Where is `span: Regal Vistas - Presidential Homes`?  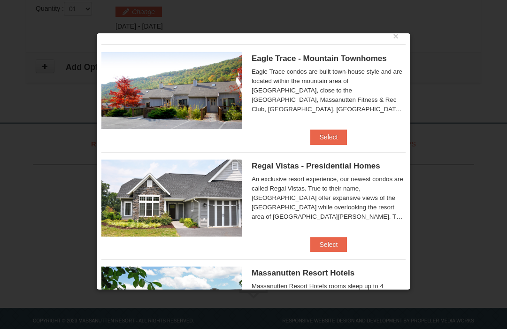 span: Regal Vistas - Presidential Homes is located at coordinates (316, 166).